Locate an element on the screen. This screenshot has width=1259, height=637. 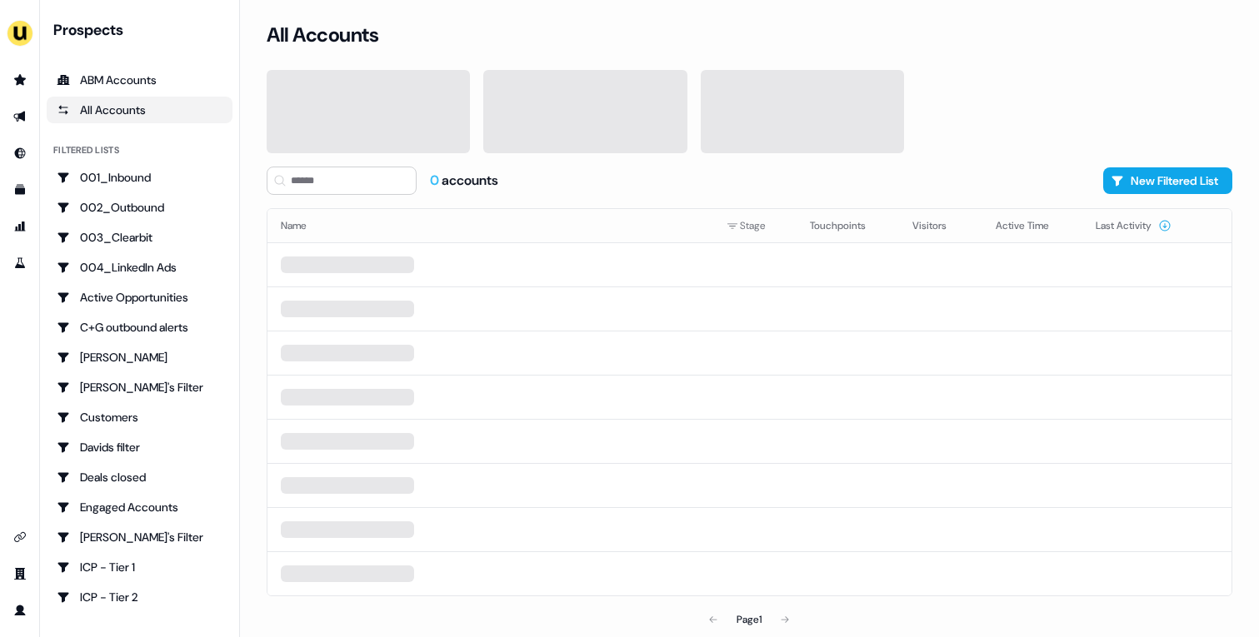
a: ABM Accounts is located at coordinates (139, 80).